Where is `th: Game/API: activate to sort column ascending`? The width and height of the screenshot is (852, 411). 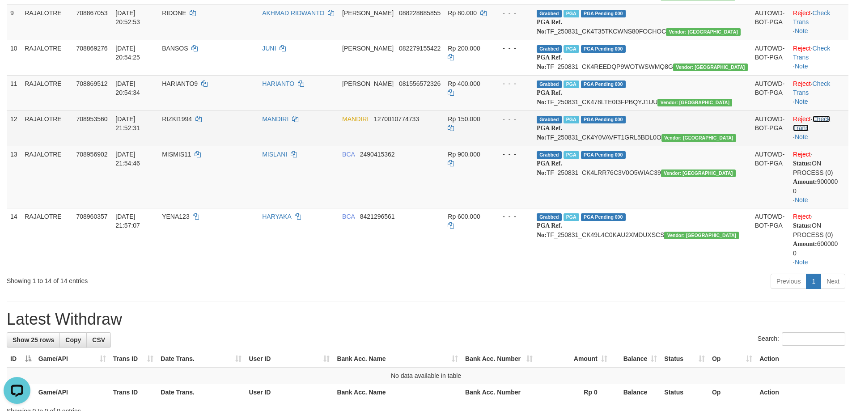
th: Game/API: activate to sort column ascending is located at coordinates (72, 359).